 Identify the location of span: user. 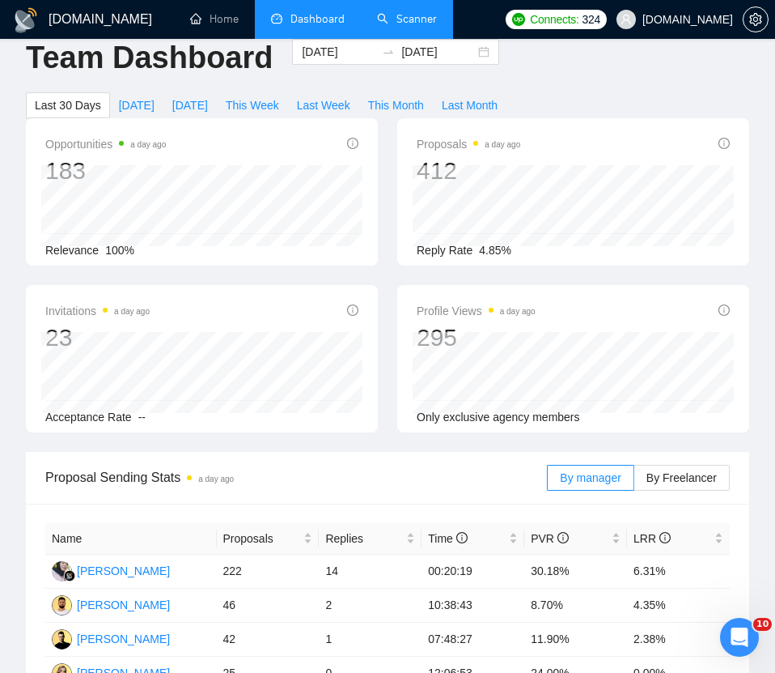
(627, 19).